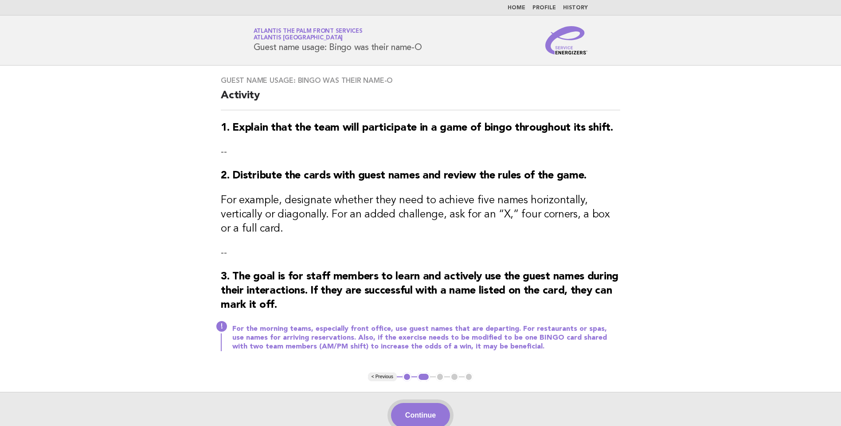 This screenshot has width=841, height=426. What do you see at coordinates (419, 291) in the screenshot?
I see `strong: 3. The goal is for staff members to learn and actively use the guest names during their interacti...` at bounding box center [419, 291].